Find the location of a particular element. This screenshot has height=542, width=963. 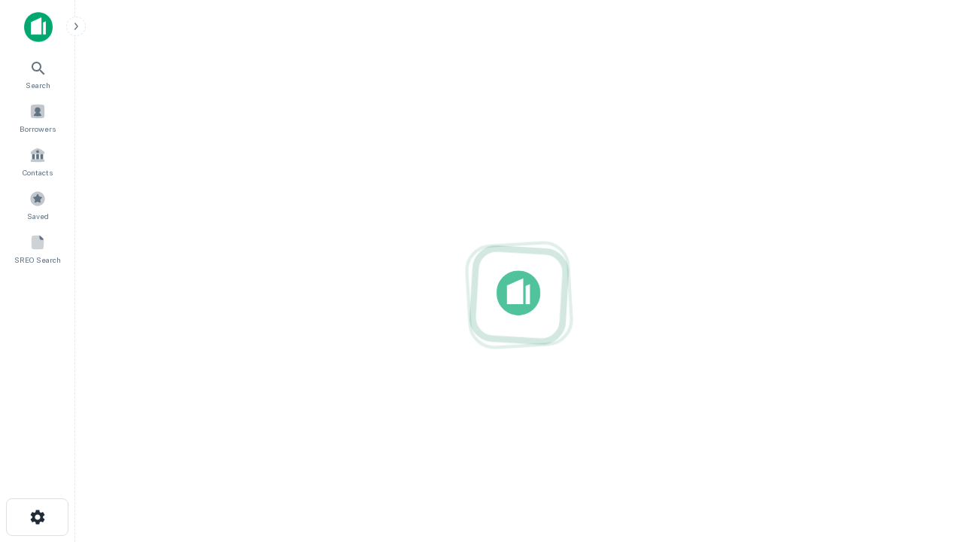

a: SREO Search is located at coordinates (38, 248).